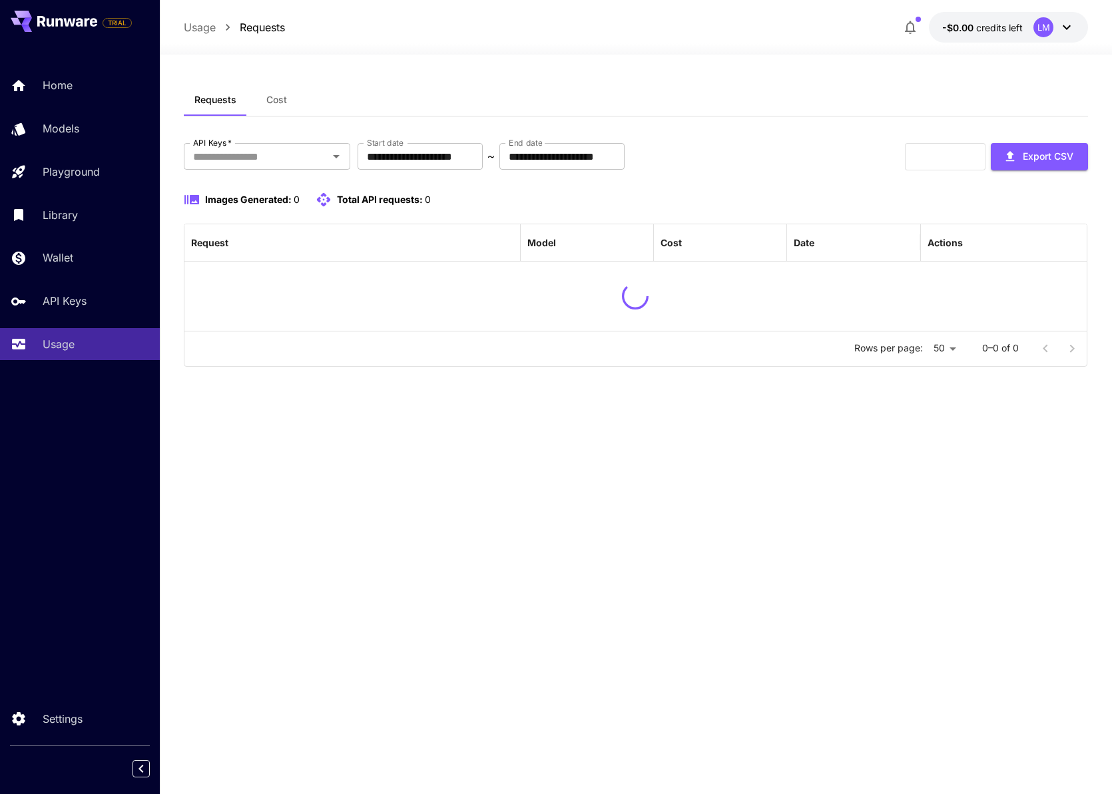 The height and width of the screenshot is (794, 1112). Describe the element at coordinates (215, 100) in the screenshot. I see `span: Requests` at that location.